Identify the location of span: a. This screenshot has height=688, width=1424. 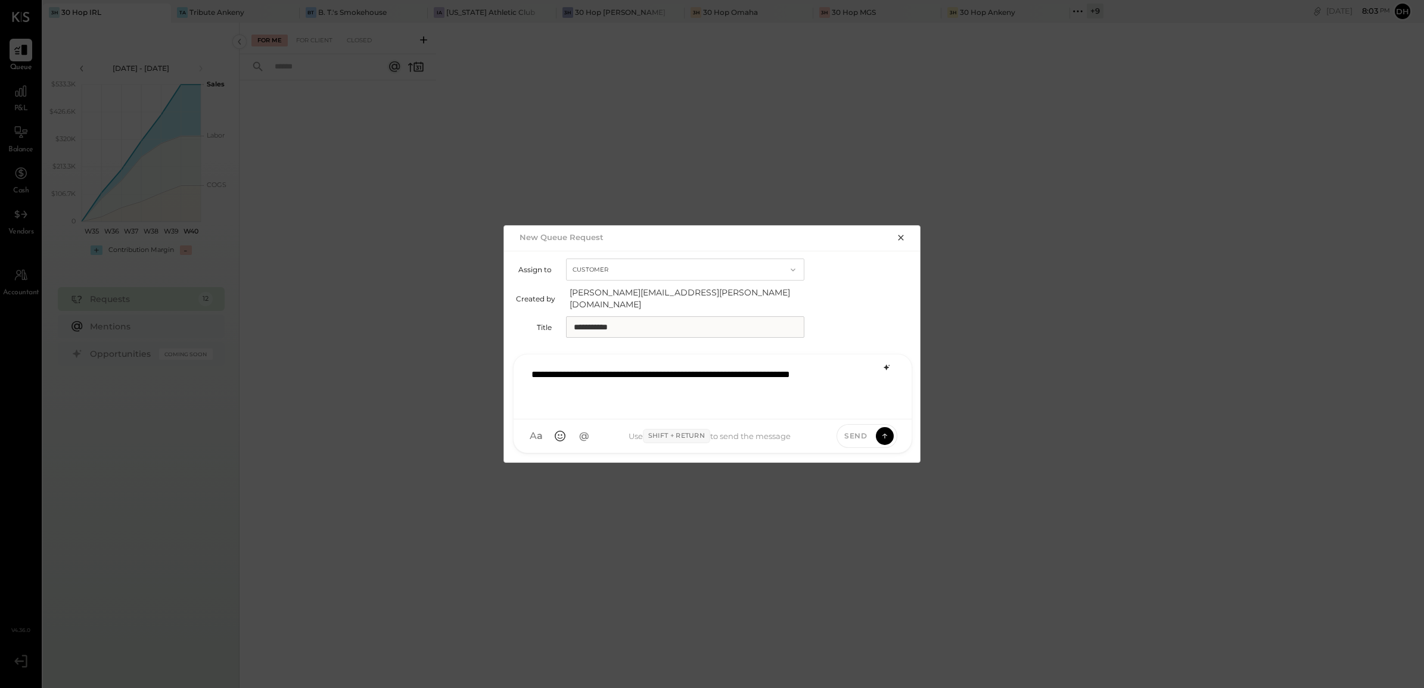
(540, 436).